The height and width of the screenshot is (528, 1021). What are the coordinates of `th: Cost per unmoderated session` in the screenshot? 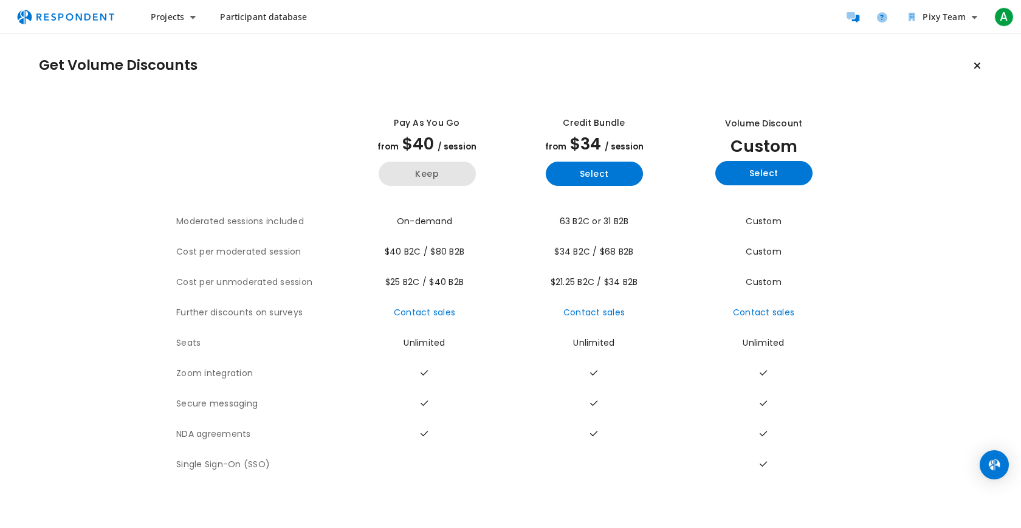 It's located at (260, 283).